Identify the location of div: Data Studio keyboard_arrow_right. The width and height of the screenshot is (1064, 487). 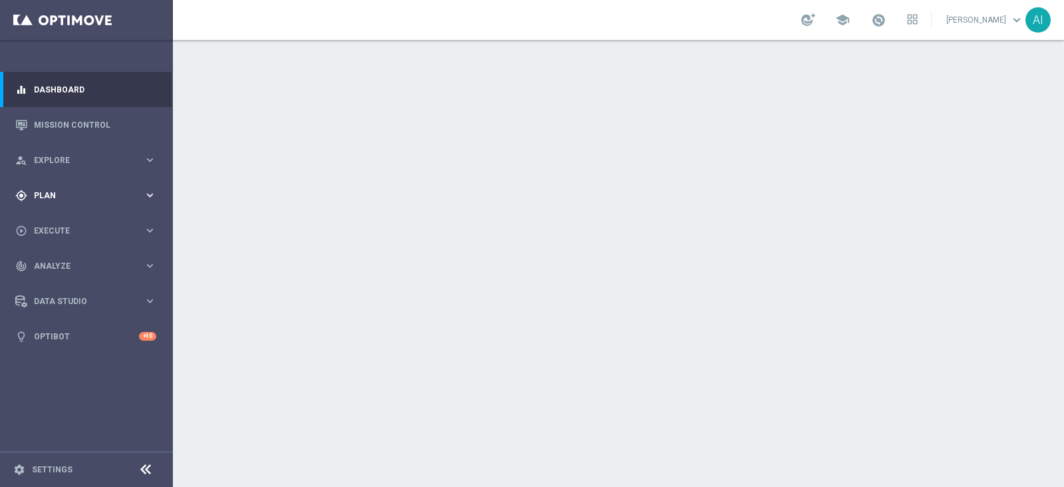
(86, 301).